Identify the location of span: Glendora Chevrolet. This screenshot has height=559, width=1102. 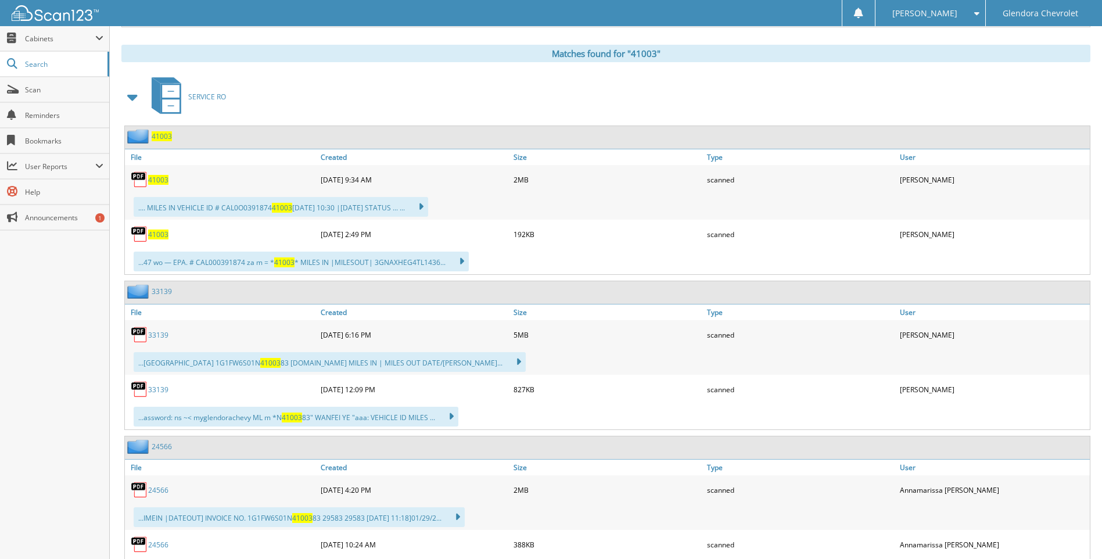
(1040, 13).